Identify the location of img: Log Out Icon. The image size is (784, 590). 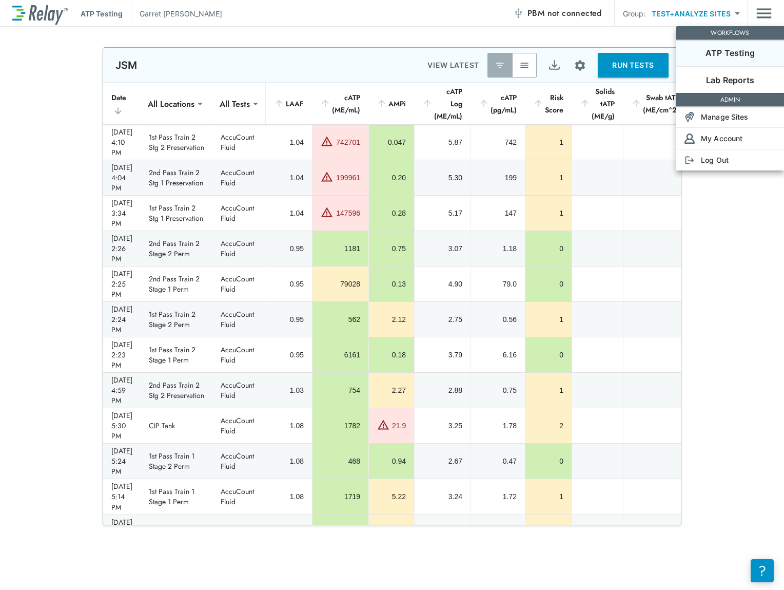
(690, 160).